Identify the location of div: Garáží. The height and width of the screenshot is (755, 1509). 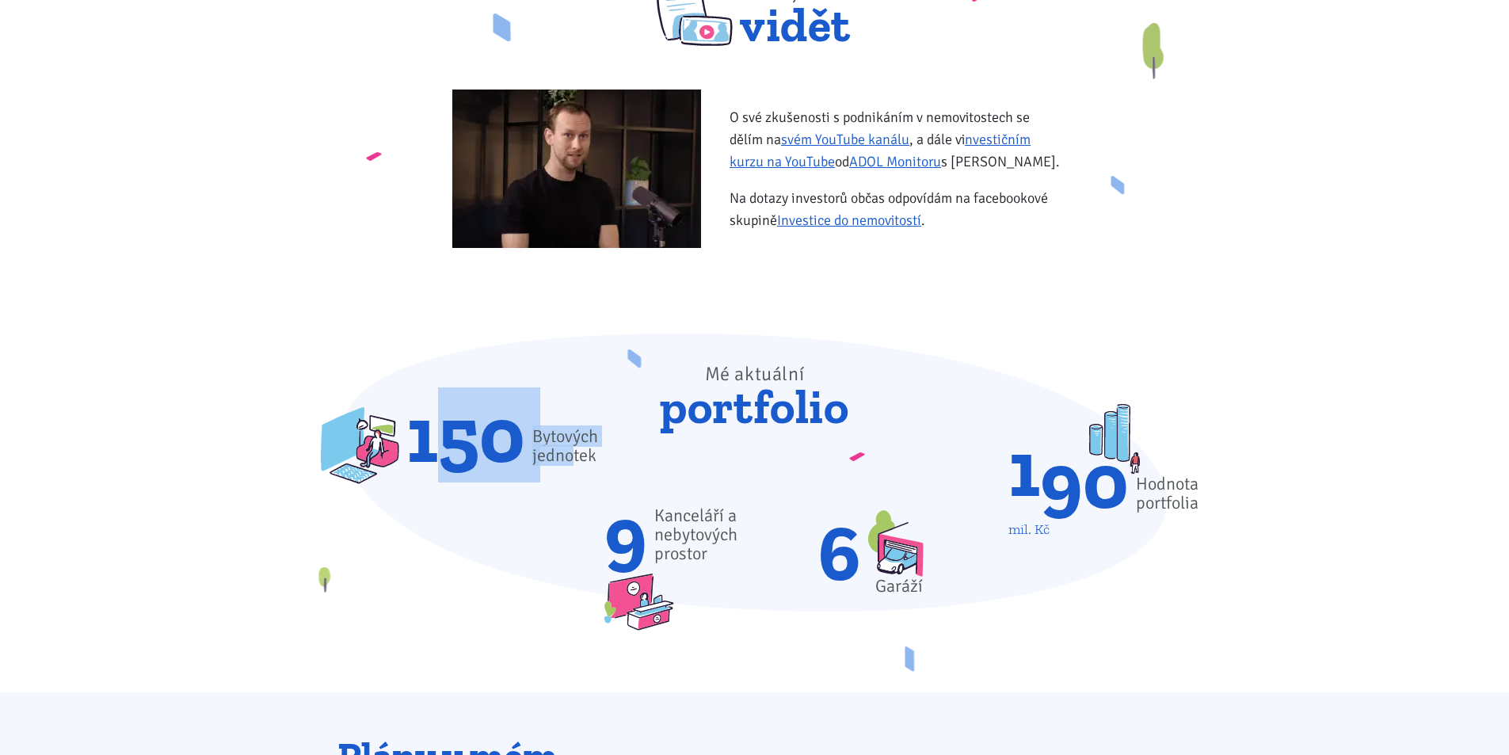
(896, 586).